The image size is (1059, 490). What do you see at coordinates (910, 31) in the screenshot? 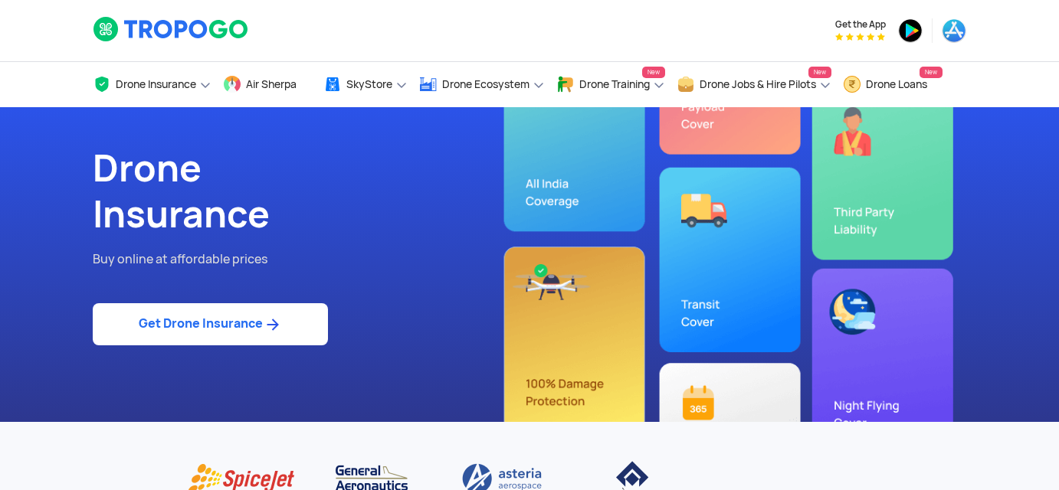
I see `img: ic_playstore.png` at bounding box center [910, 31].